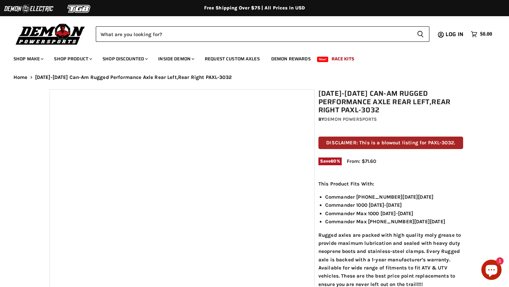 This screenshot has width=509, height=287. Describe the element at coordinates (28, 59) in the screenshot. I see `a: Shop Make` at that location.